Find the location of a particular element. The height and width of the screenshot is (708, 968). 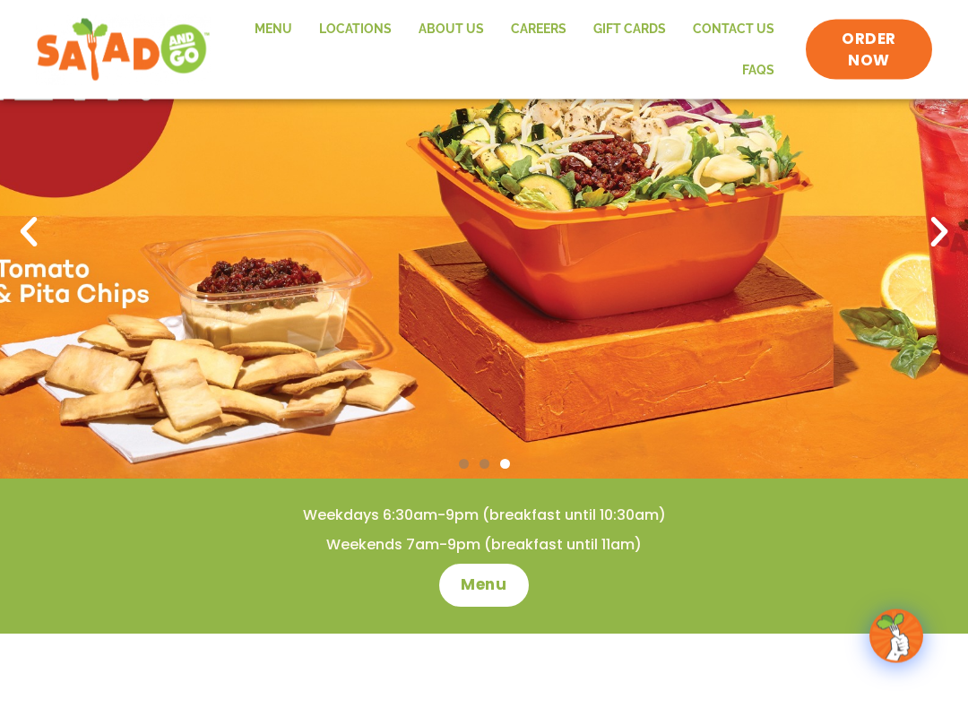

span: Go to slide 3 is located at coordinates (504, 464).